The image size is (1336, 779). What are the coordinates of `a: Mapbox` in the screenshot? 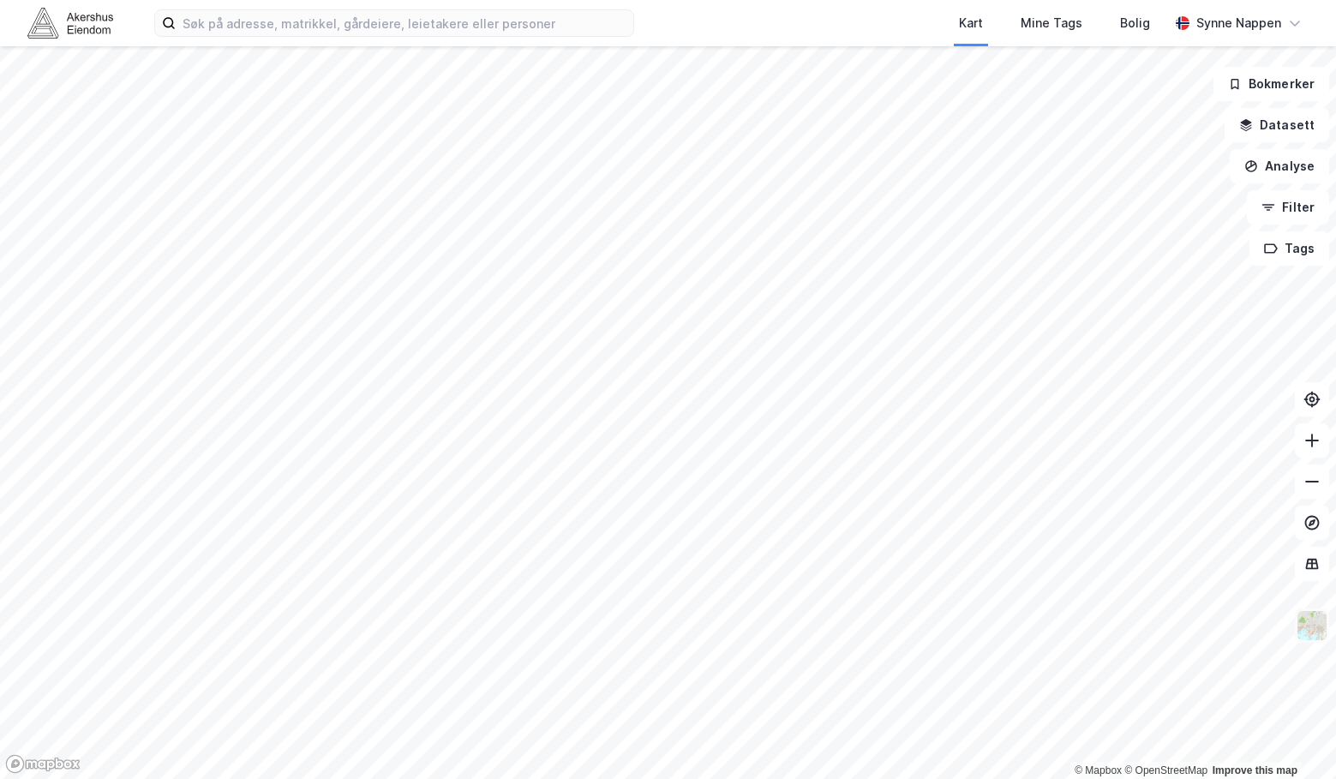 It's located at (1098, 770).